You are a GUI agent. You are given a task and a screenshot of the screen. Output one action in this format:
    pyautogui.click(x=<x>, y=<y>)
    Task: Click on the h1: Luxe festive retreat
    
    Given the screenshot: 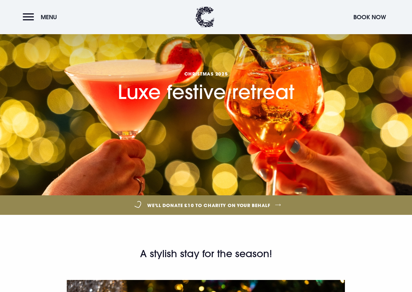 What is the action you would take?
    pyautogui.click(x=206, y=69)
    